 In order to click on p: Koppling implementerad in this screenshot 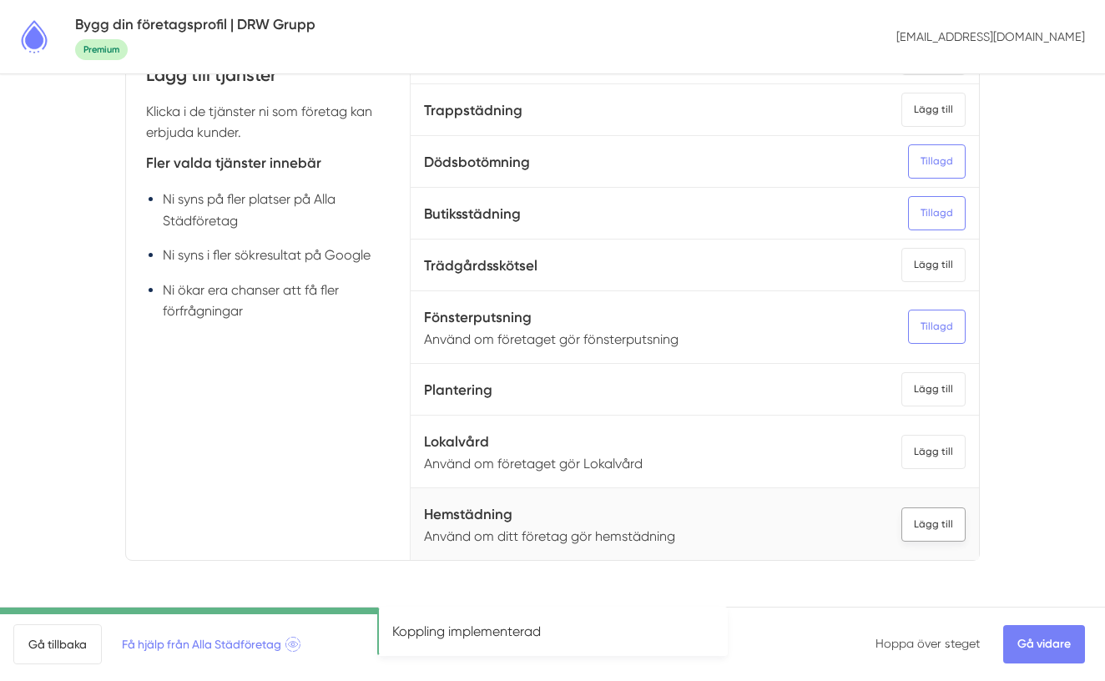, I will do `click(552, 631)`.